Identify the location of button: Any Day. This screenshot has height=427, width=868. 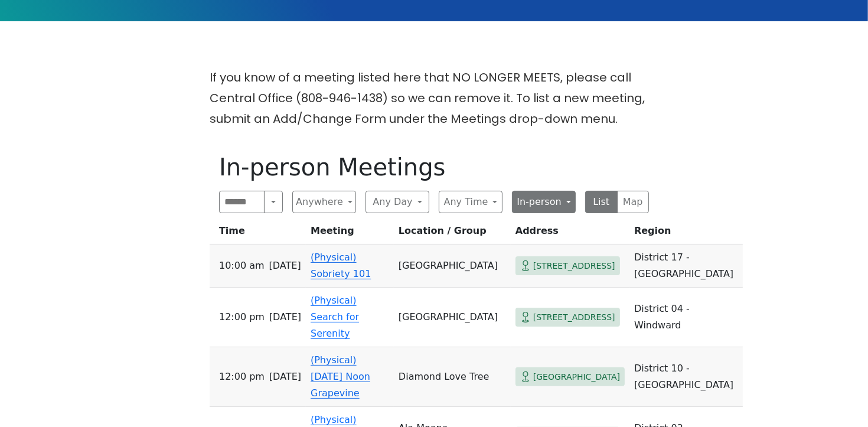
(398, 202).